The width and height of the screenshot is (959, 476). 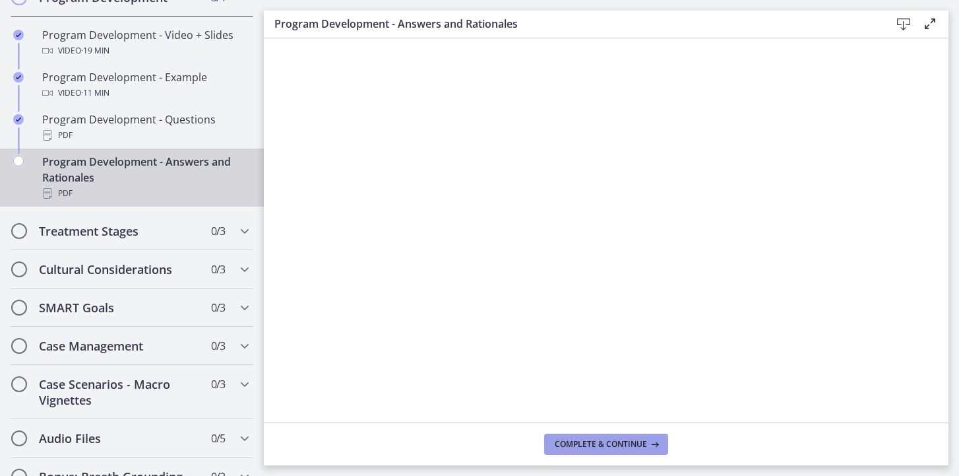 What do you see at coordinates (119, 346) in the screenshot?
I see `h2: Case Management` at bounding box center [119, 346].